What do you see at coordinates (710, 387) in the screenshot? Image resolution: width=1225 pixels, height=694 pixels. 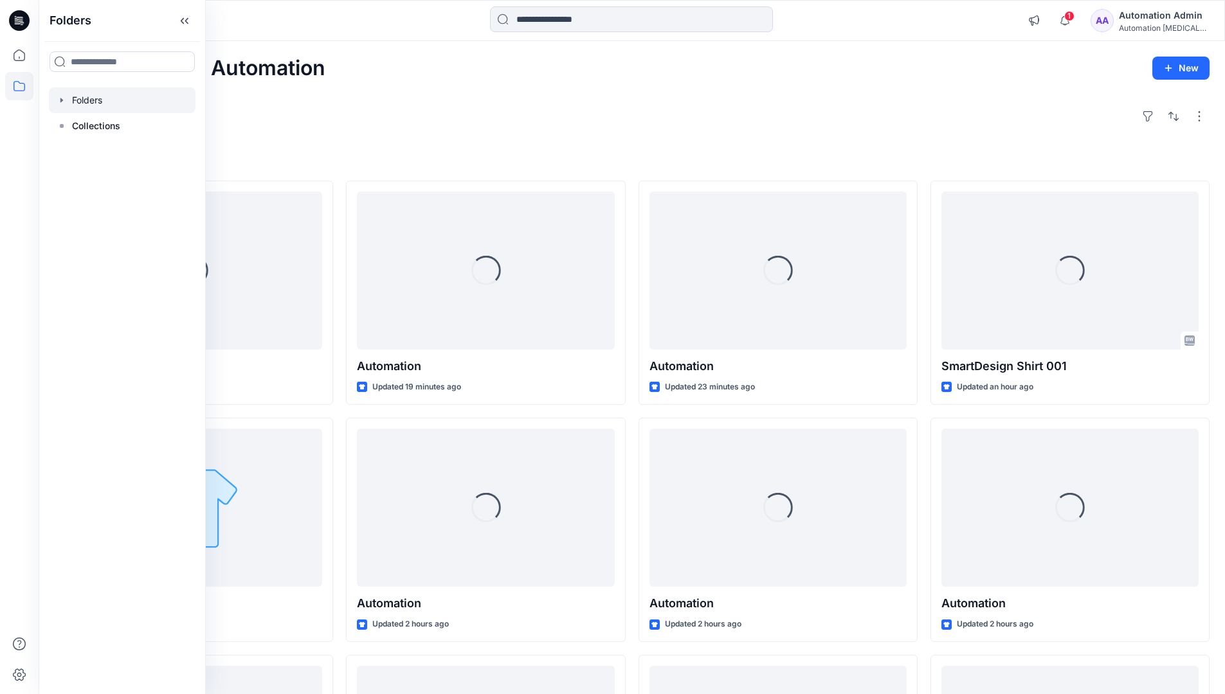 I see `p: Updated 23 minutes ago` at bounding box center [710, 387].